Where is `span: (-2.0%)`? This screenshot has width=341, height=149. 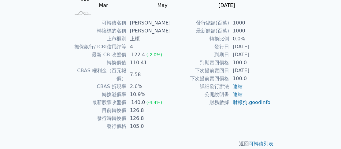 span: (-2.0%) is located at coordinates (154, 55).